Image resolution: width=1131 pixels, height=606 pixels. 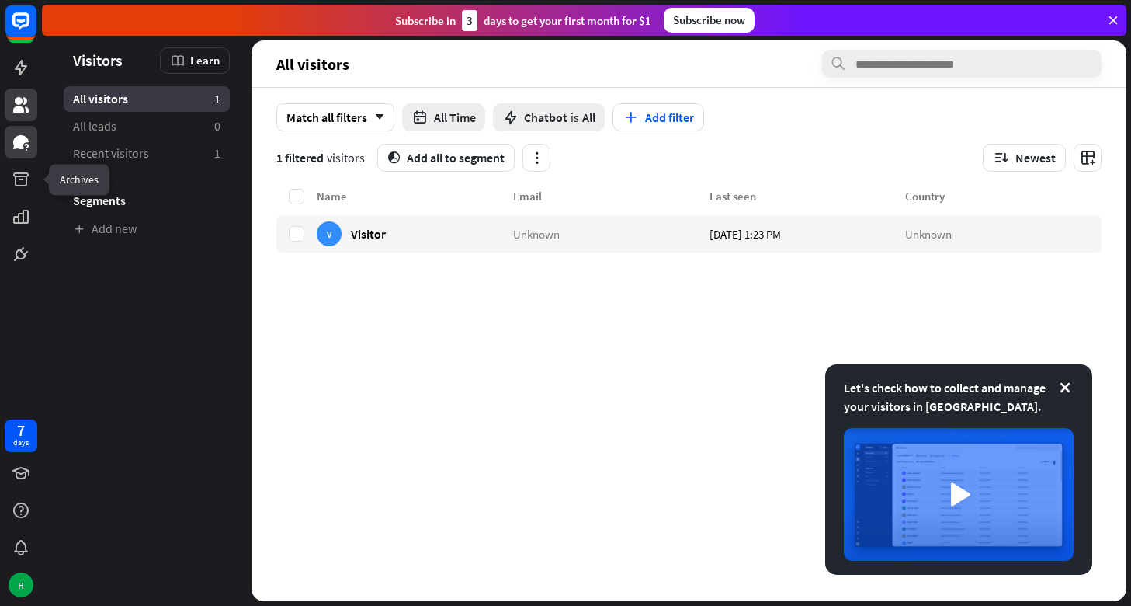 I want to click on div: 3, so click(x=470, y=20).